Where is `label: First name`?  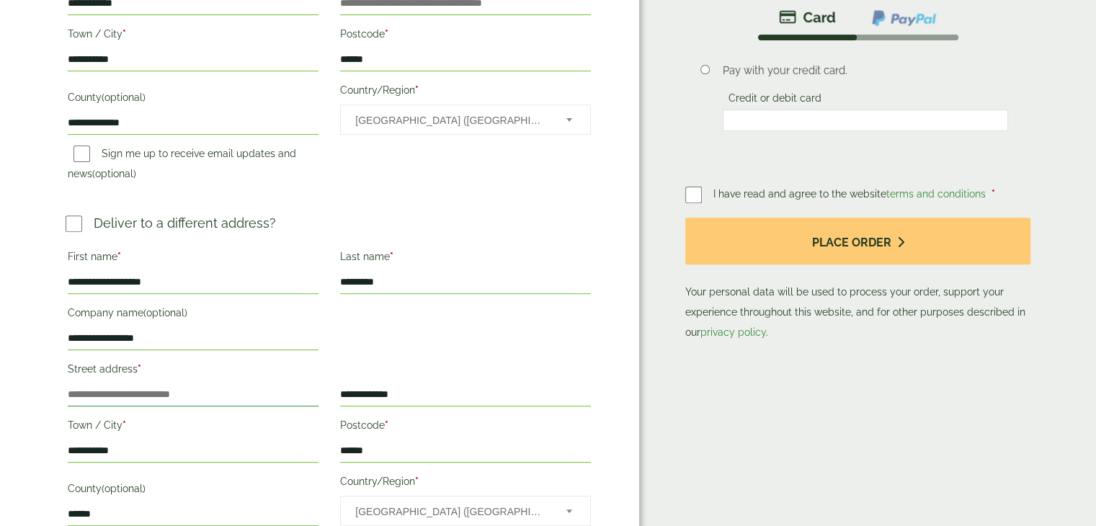 label: First name is located at coordinates (193, 259).